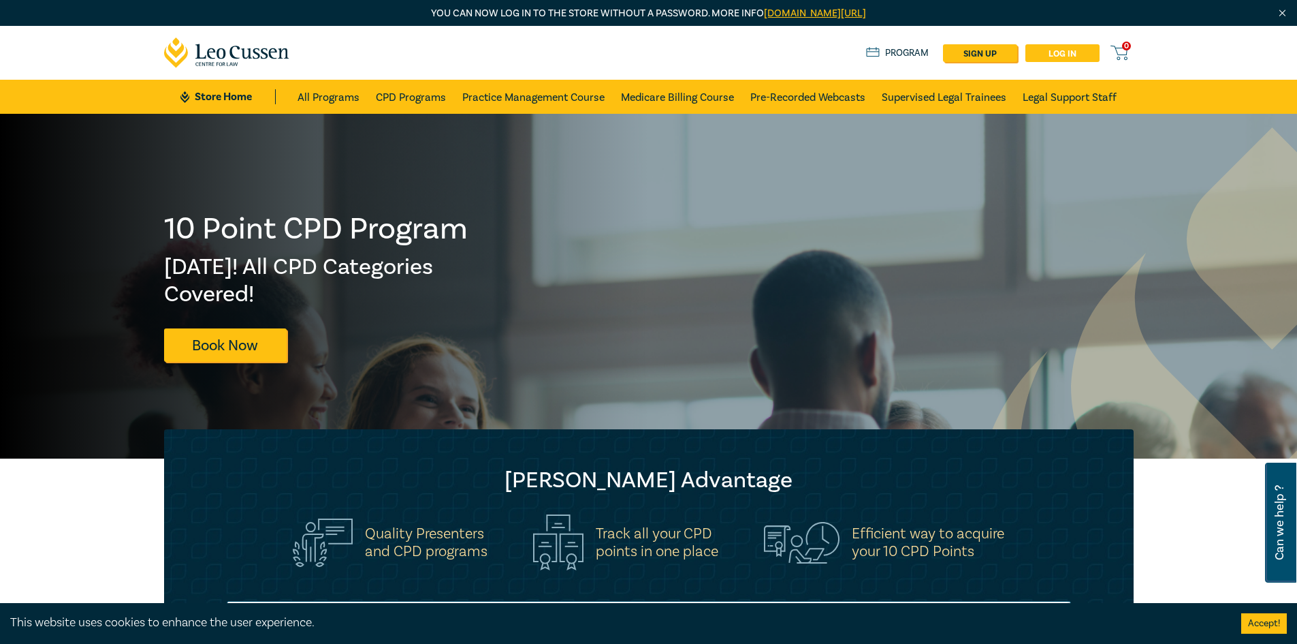 Image resolution: width=1297 pixels, height=644 pixels. What do you see at coordinates (980, 53) in the screenshot?
I see `a: sign up` at bounding box center [980, 53].